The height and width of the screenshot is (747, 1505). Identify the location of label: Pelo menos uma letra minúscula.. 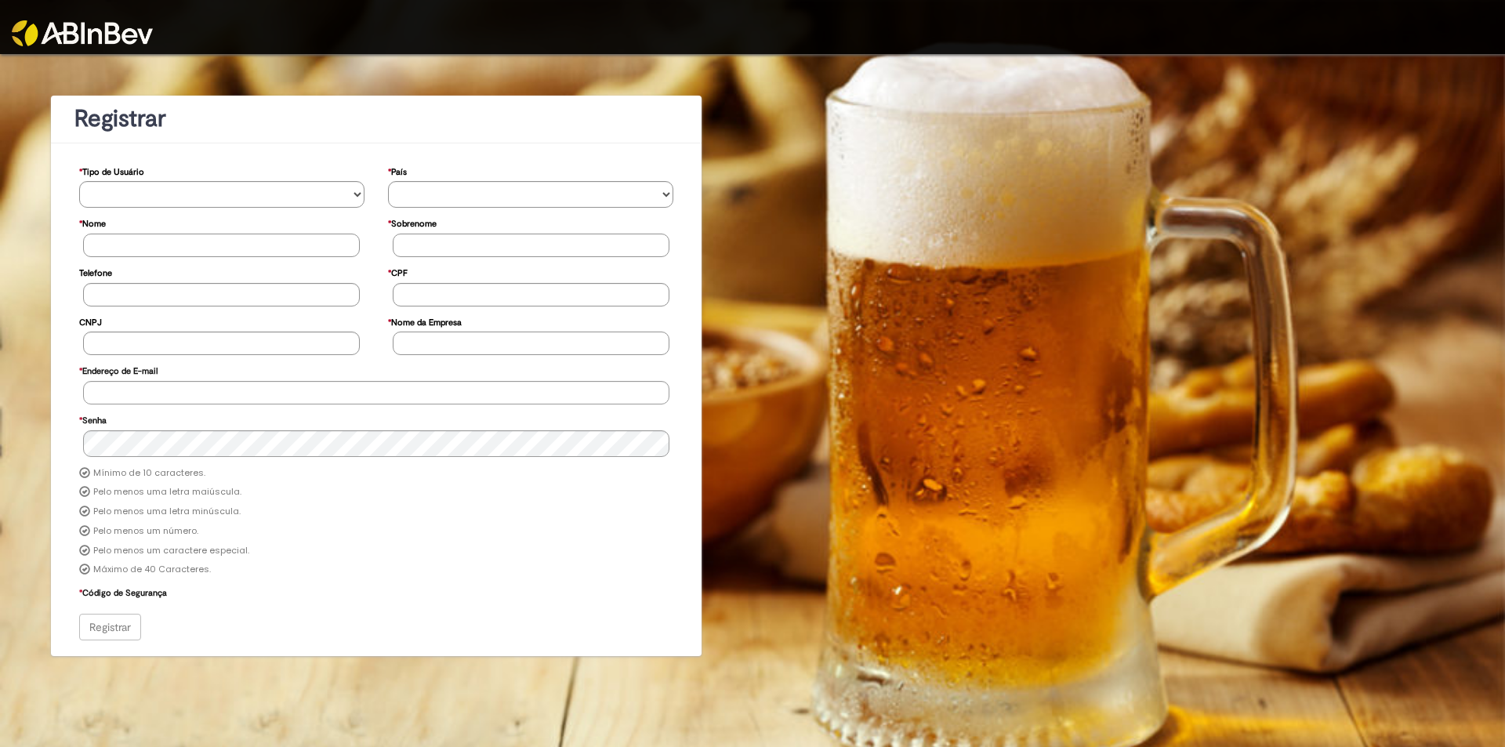
(167, 512).